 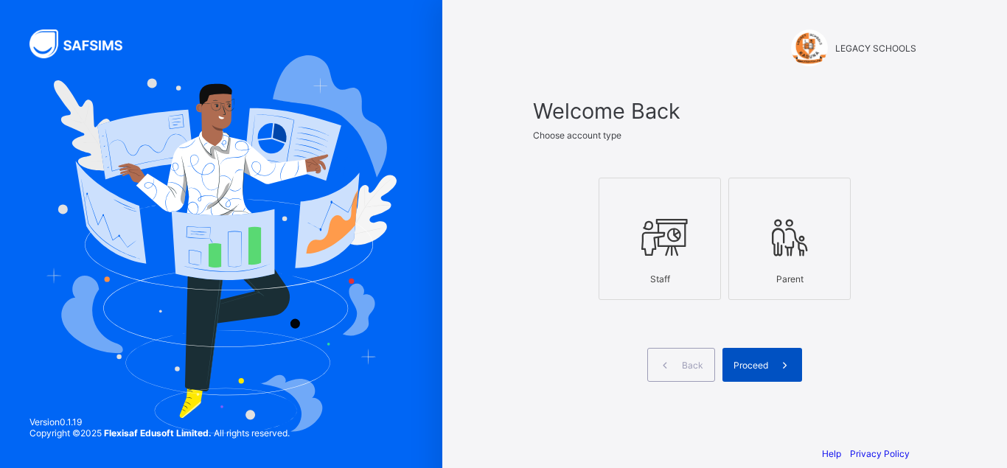 What do you see at coordinates (693, 365) in the screenshot?
I see `span: Back` at bounding box center [693, 365].